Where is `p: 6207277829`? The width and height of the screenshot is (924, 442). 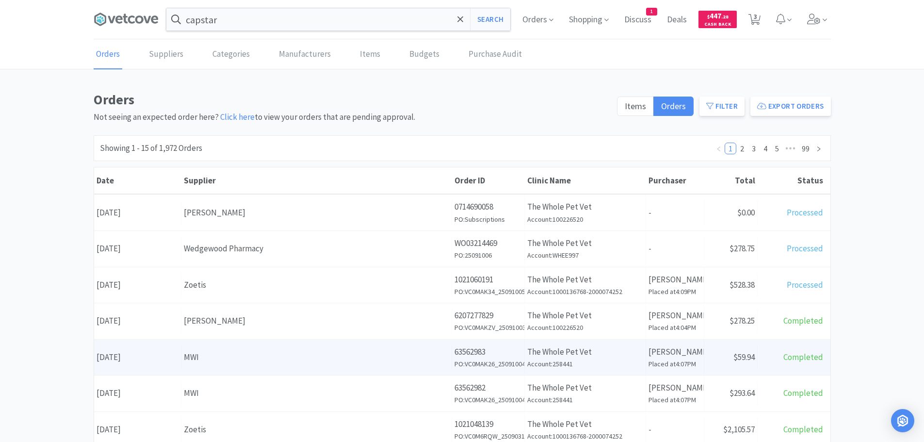 p: 6207277829 is located at coordinates (488, 315).